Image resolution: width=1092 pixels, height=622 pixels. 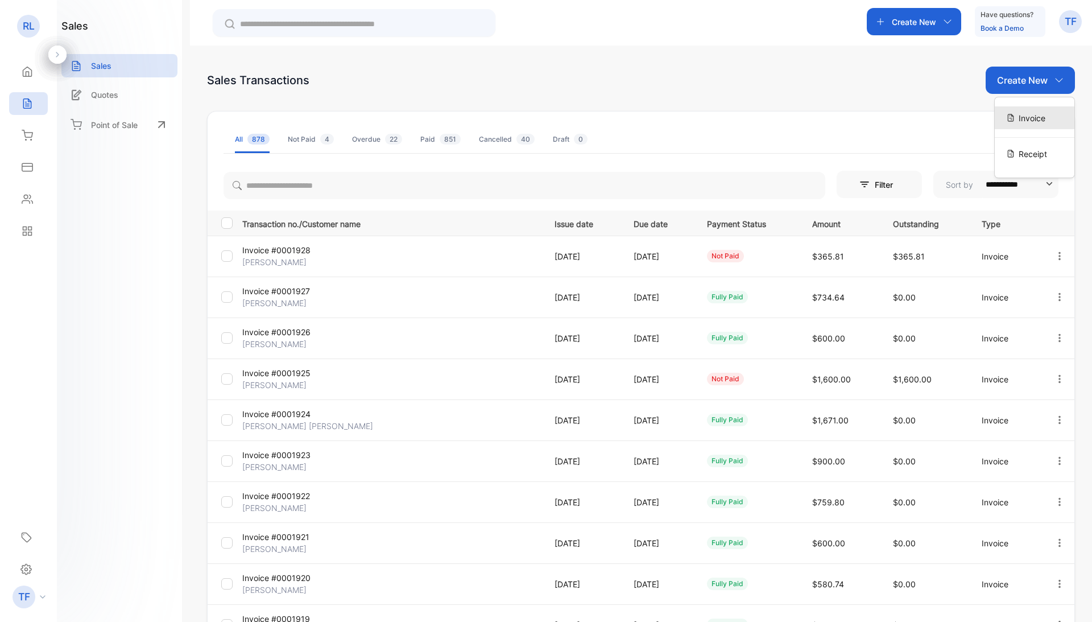 I want to click on p: Invoice #0001925, so click(x=292, y=372).